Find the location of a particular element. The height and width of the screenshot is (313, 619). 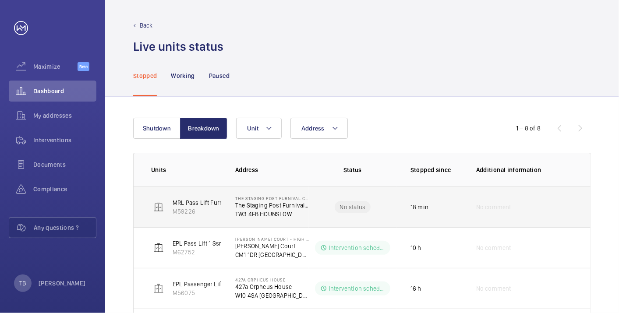

span: Dashboard is located at coordinates (65, 91).